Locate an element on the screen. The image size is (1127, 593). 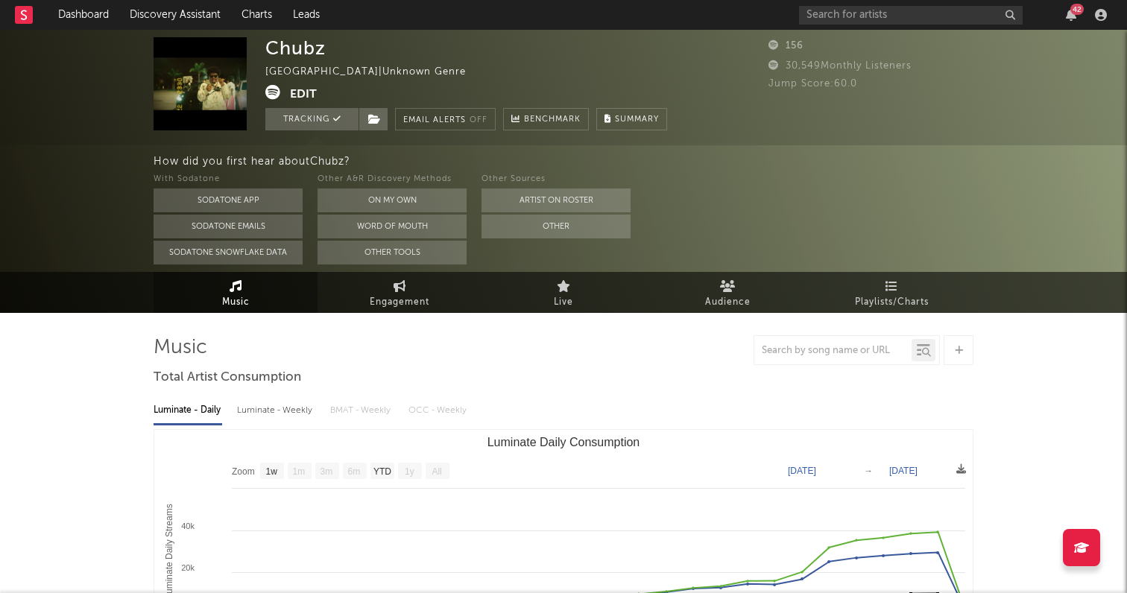
a: Playlists/Charts is located at coordinates (891, 292).